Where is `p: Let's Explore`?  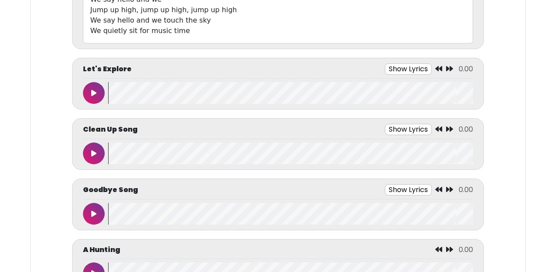 p: Let's Explore is located at coordinates (107, 69).